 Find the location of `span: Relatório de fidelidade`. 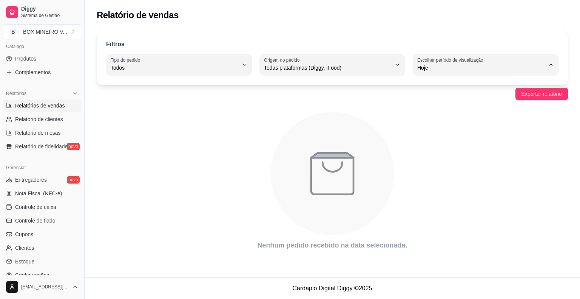

span: Relatório de fidelidade is located at coordinates (41, 146).